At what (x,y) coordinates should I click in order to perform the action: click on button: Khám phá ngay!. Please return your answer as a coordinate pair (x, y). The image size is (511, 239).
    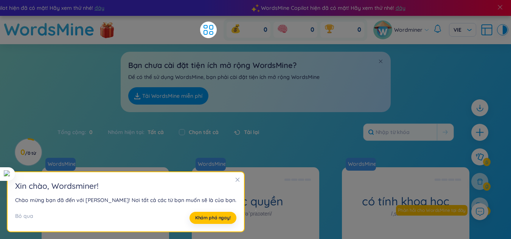
    Looking at the image, I should click on (213, 218).